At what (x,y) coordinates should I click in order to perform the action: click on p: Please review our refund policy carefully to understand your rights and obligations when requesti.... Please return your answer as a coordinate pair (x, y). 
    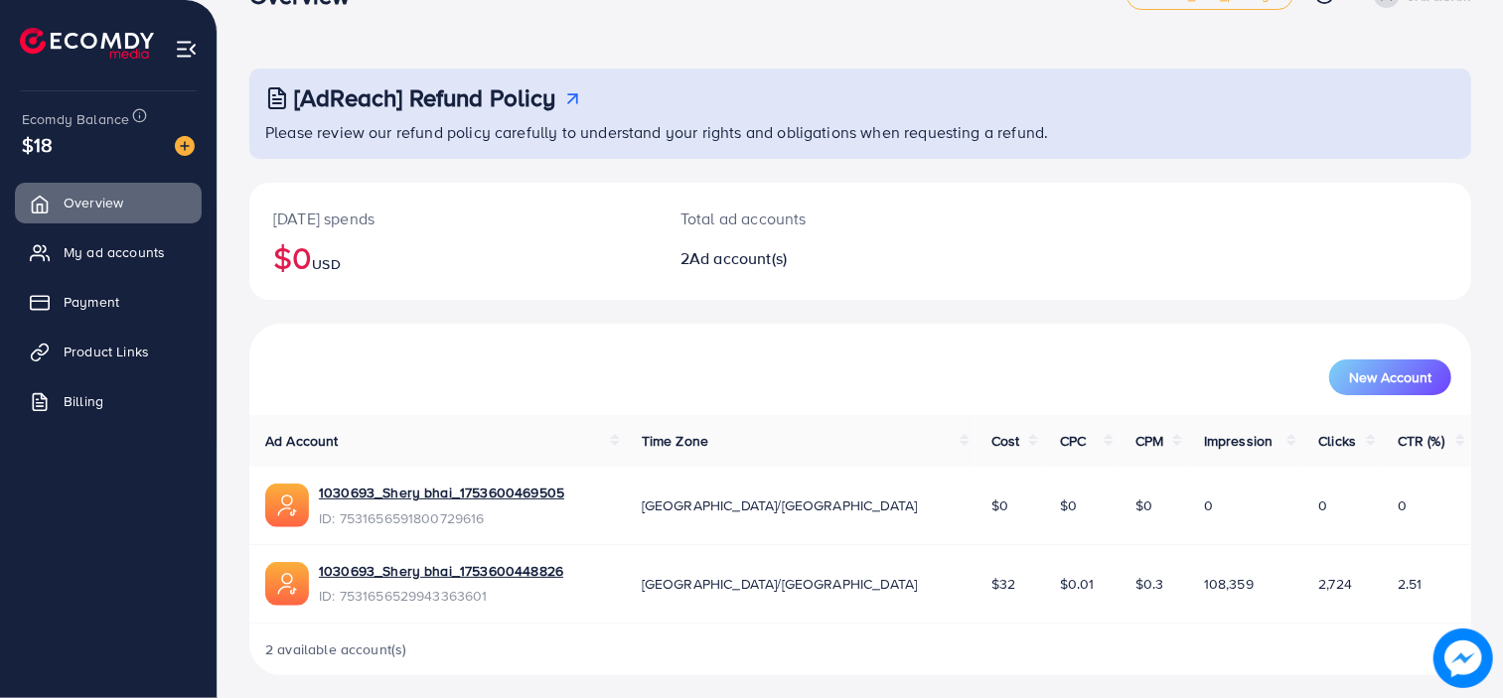
    Looking at the image, I should click on (862, 132).